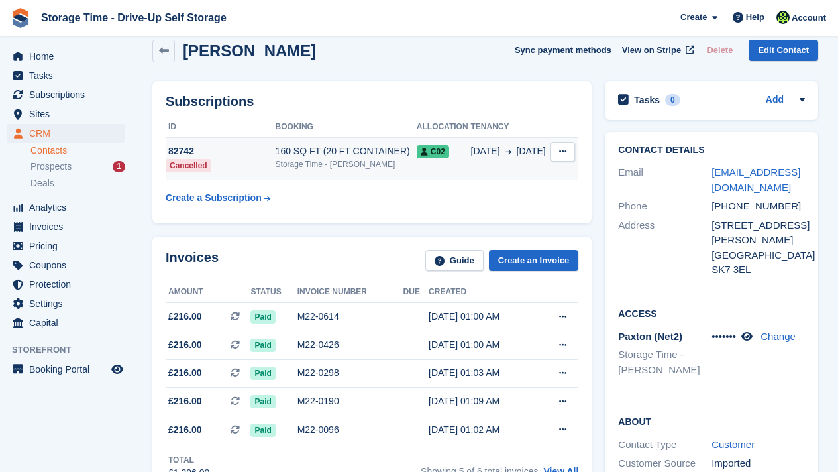 This screenshot has height=472, width=838. I want to click on button: Sync payment methods, so click(563, 50).